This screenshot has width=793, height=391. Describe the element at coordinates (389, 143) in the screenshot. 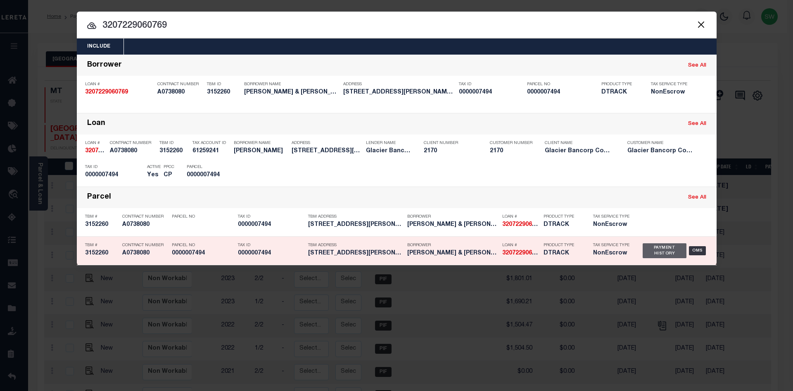

I see `p: Lender Name` at that location.